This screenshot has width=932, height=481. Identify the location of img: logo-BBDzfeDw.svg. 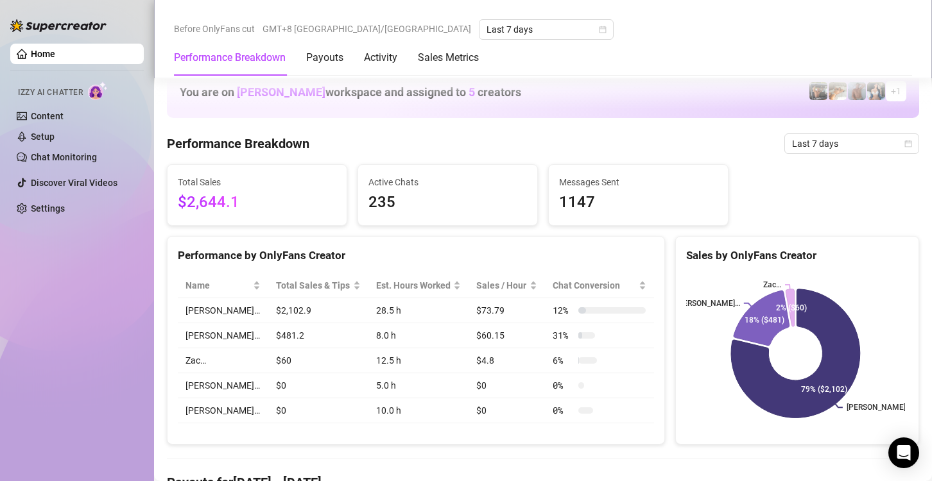
(58, 26).